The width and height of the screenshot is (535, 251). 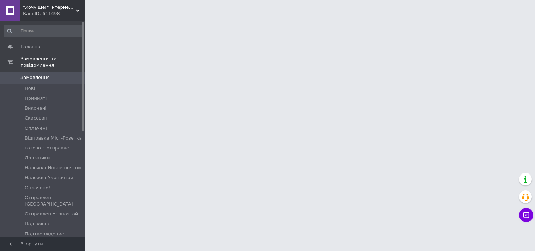 I want to click on span: Наложка Укрпочтой, so click(x=49, y=178).